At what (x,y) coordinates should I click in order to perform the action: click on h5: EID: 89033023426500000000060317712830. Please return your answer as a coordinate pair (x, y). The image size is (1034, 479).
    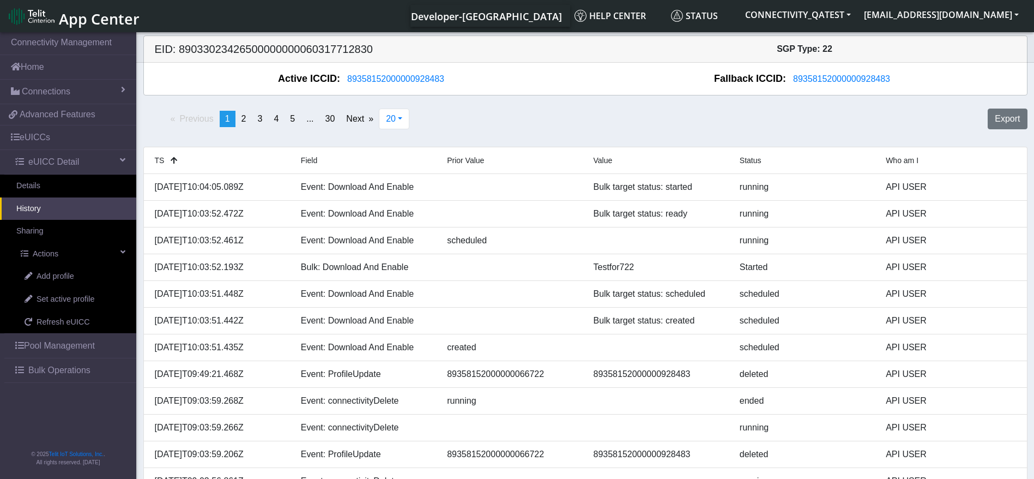
    Looking at the image, I should click on (366, 49).